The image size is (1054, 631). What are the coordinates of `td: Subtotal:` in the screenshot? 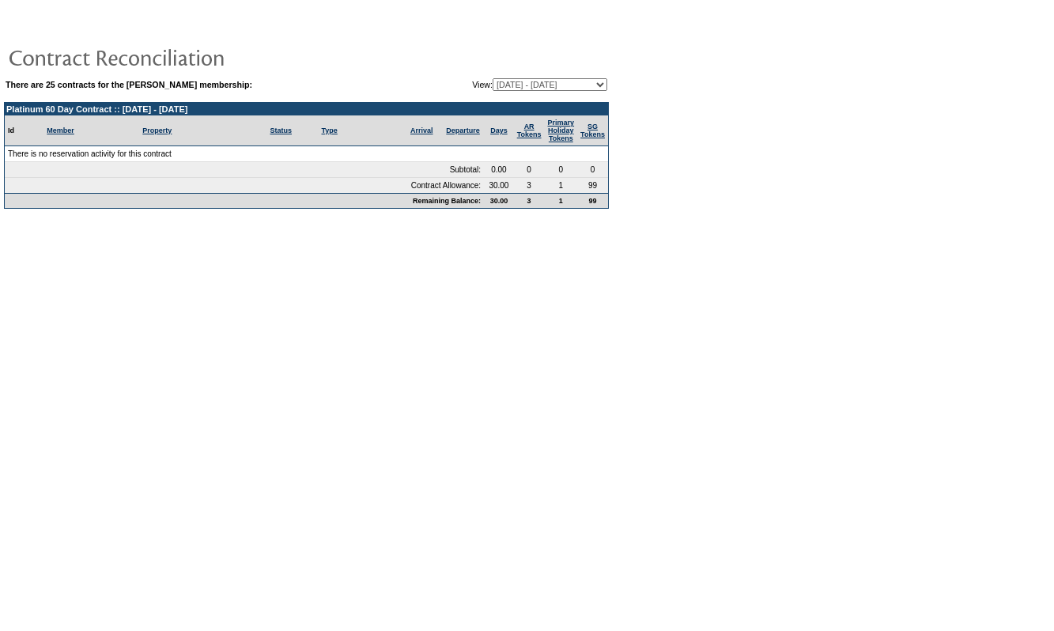 It's located at (244, 170).